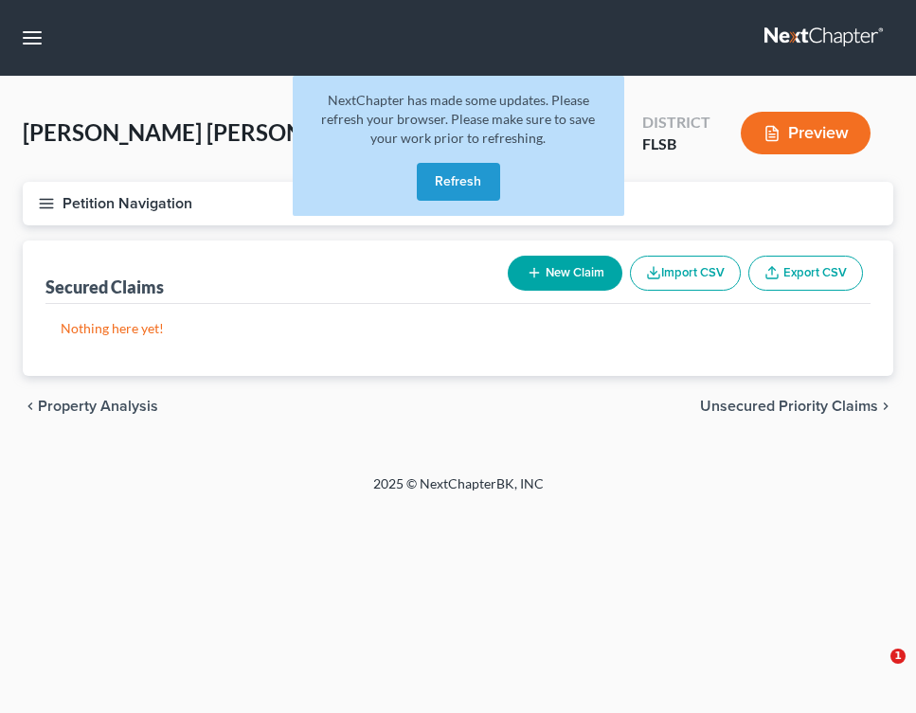 This screenshot has height=713, width=916. Describe the element at coordinates (796, 406) in the screenshot. I see `button: Unsecured Priority Claims chevron_right` at that location.